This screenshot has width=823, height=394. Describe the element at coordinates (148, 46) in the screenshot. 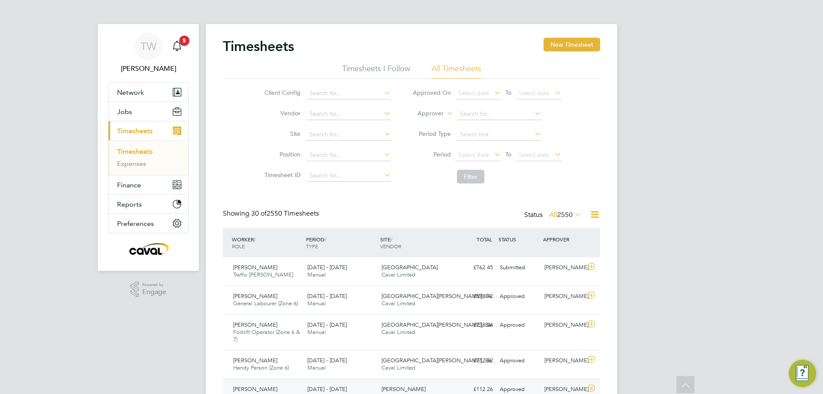

I see `span: TW` at that location.